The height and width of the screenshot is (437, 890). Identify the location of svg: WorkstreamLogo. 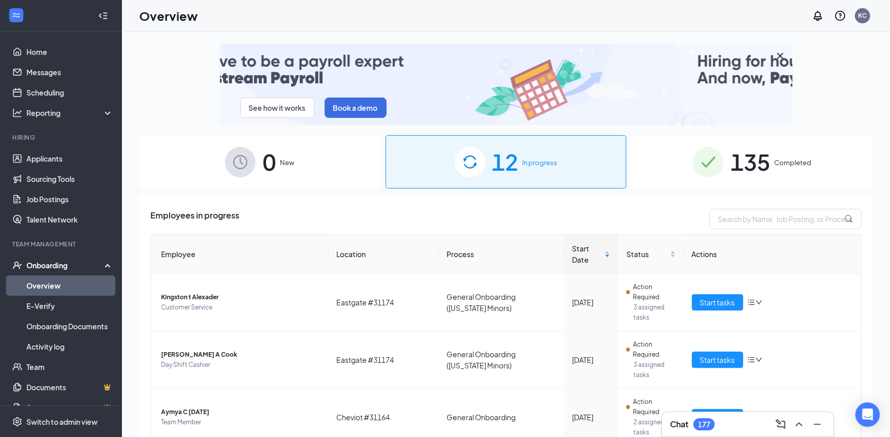
(16, 15).